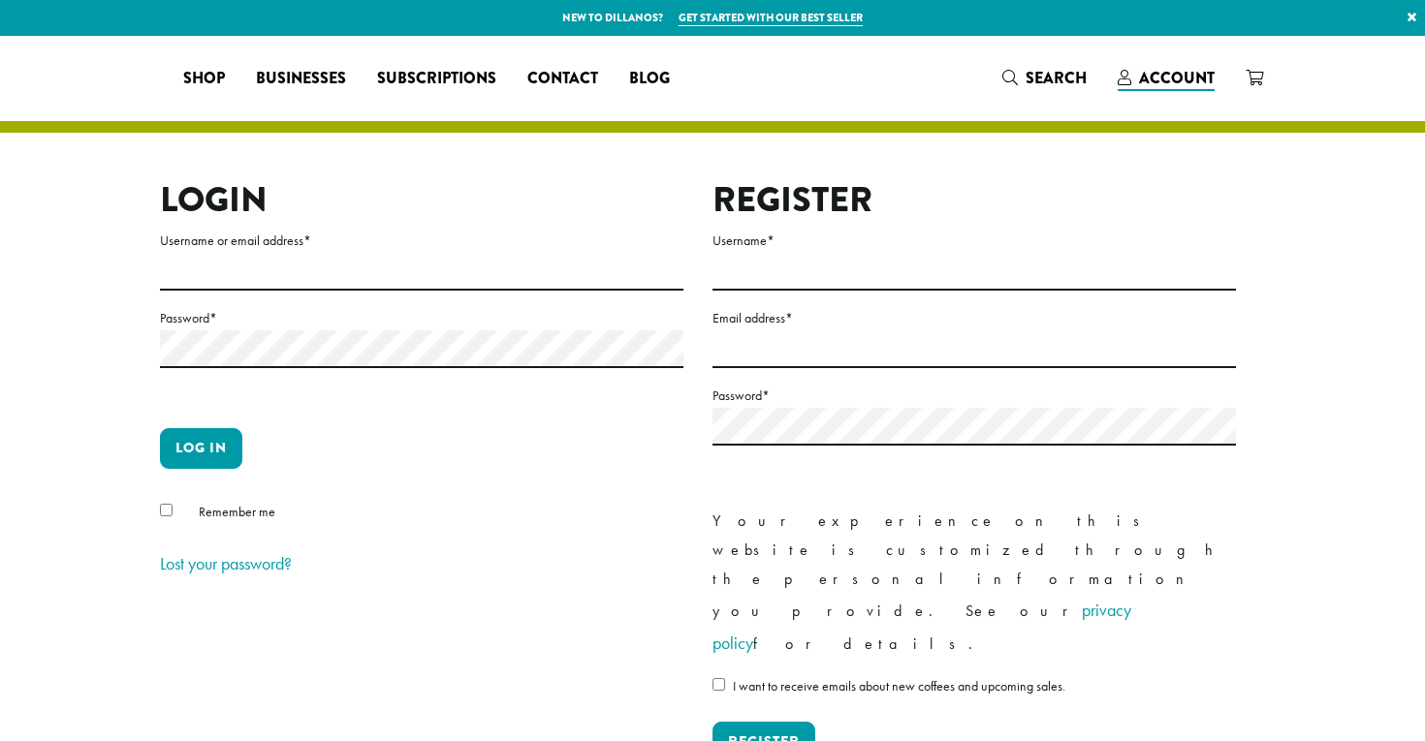  Describe the element at coordinates (974, 318) in the screenshot. I see `label: Email address` at that location.